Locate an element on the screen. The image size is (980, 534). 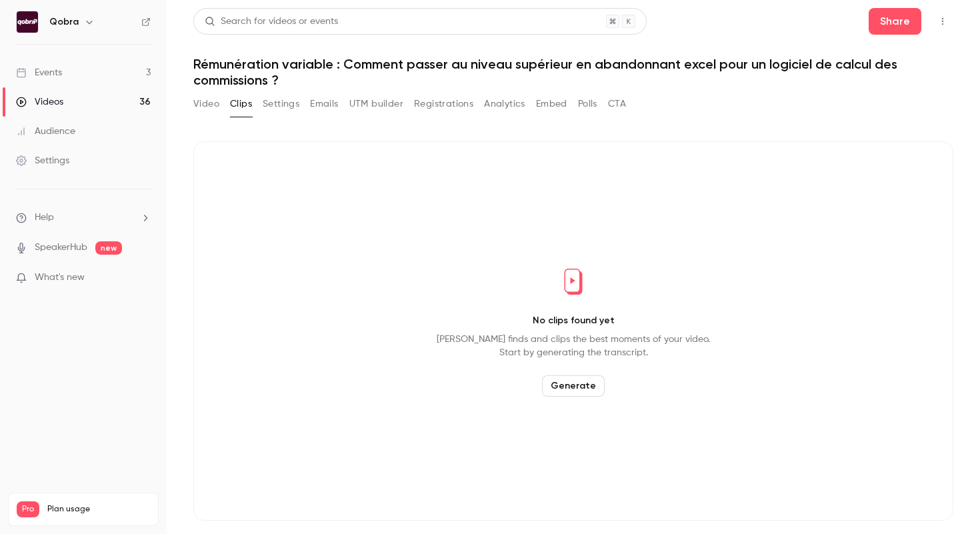
span: Help is located at coordinates (44, 217).